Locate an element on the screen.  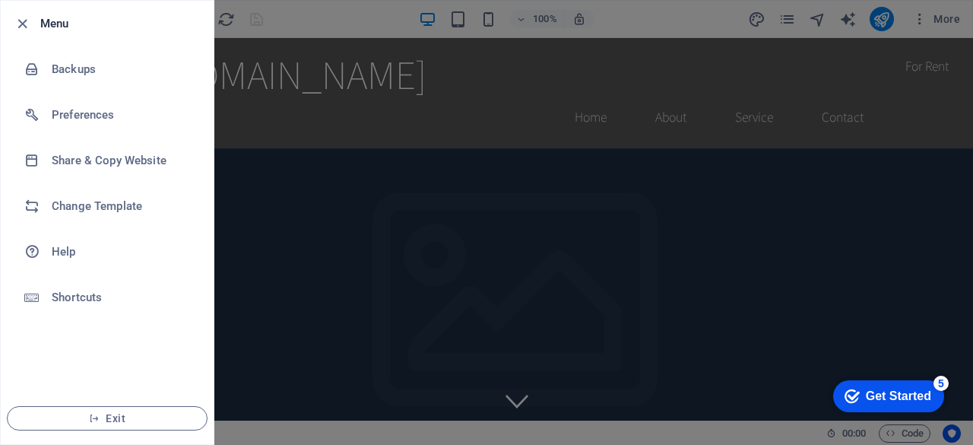
h6: Shortcuts is located at coordinates (122, 297).